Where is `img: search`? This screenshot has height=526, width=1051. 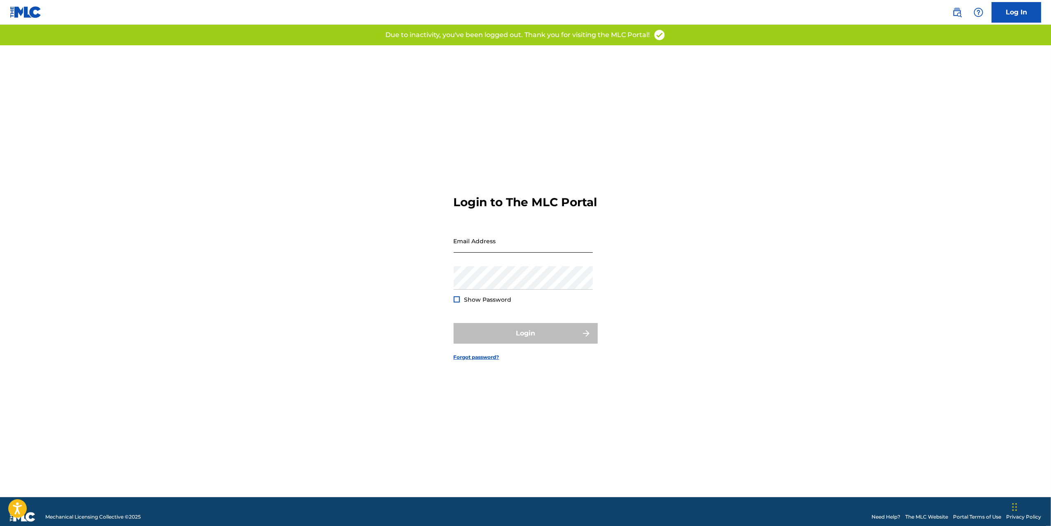
img: search is located at coordinates (957, 12).